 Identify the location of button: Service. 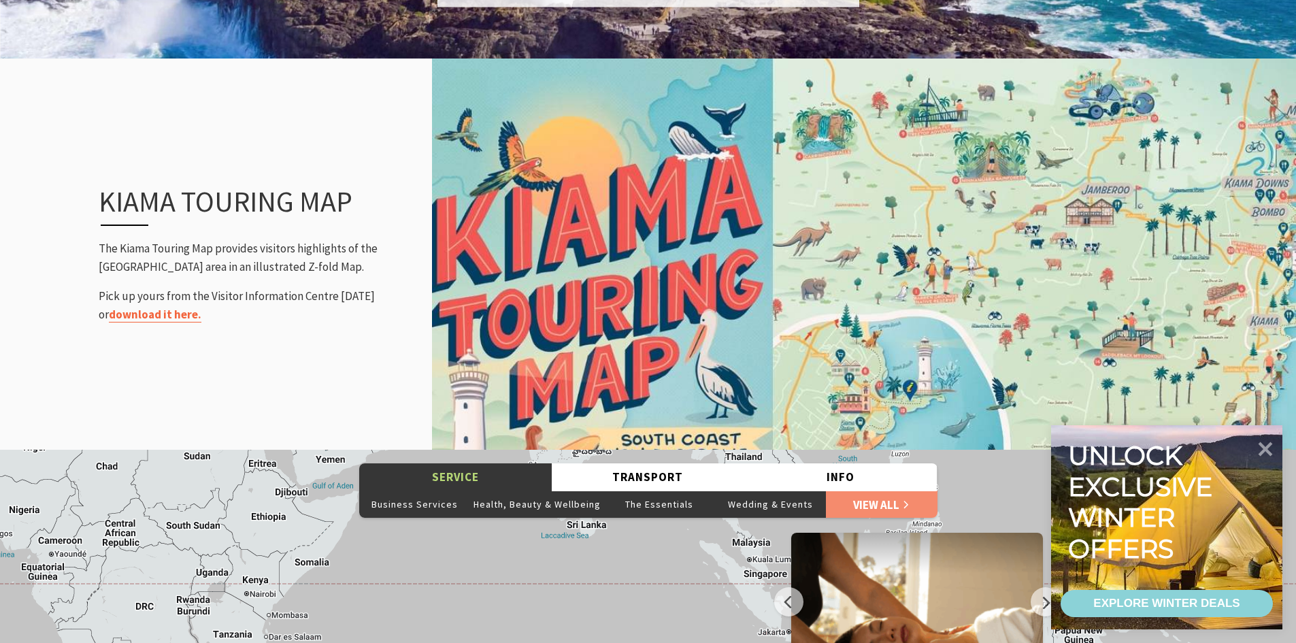
(455, 477).